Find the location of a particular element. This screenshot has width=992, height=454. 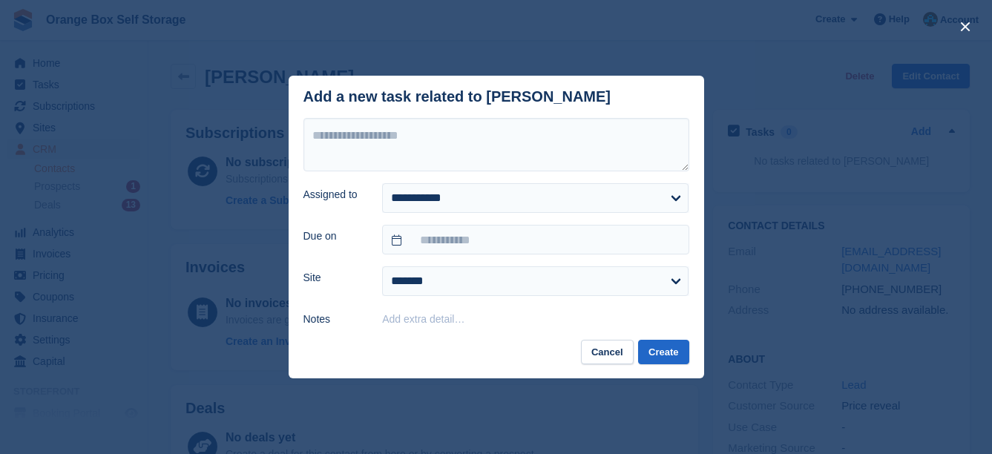

label: Site is located at coordinates (334, 278).